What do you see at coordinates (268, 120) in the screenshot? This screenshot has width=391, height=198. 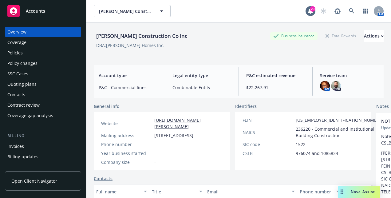 I see `div: FEIN` at bounding box center [268, 120].